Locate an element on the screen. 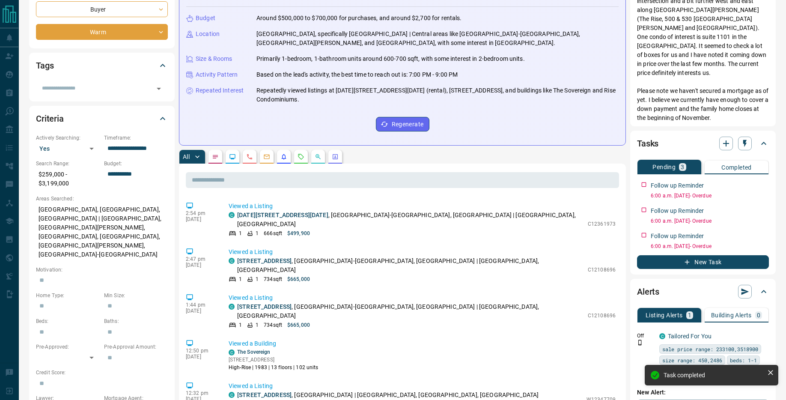  p: Budget: is located at coordinates (136, 163).